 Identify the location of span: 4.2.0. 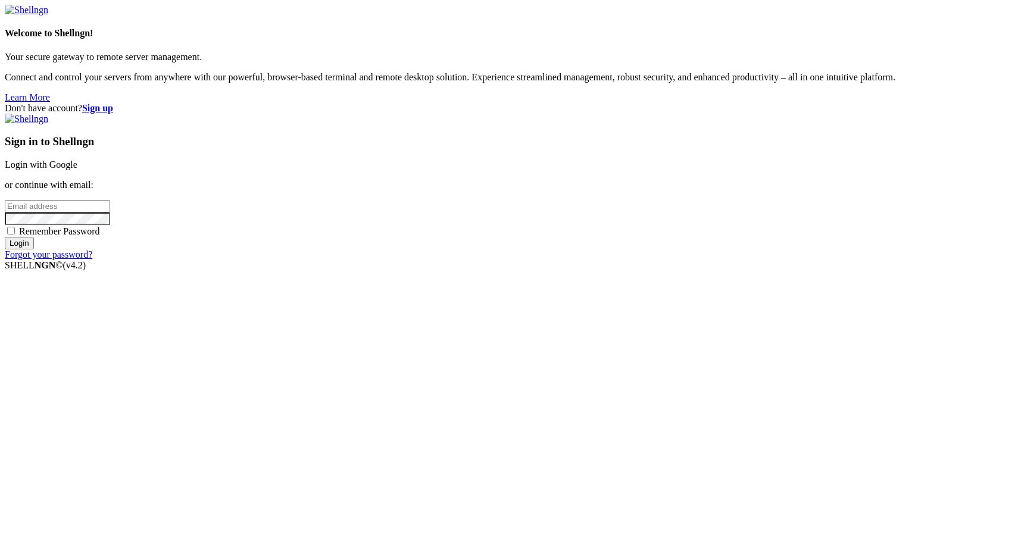
(74, 265).